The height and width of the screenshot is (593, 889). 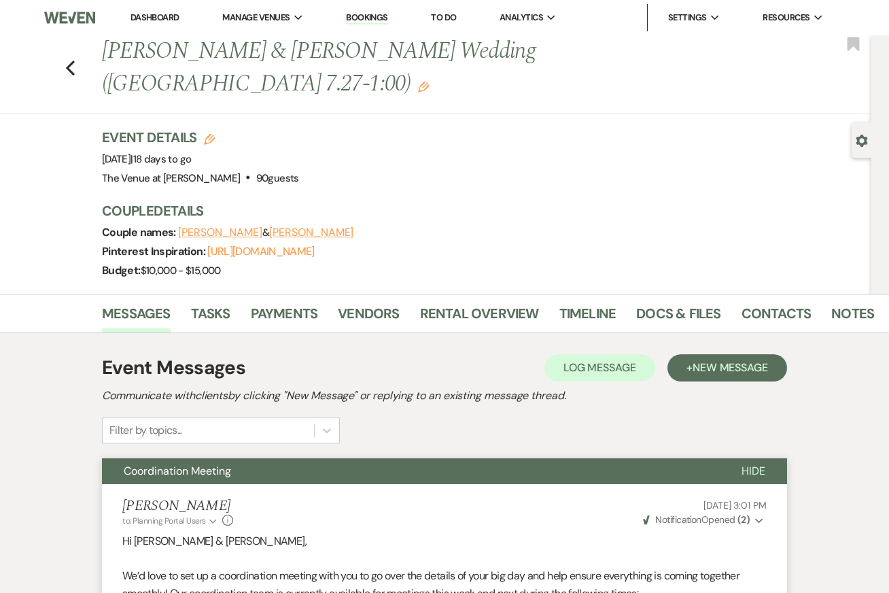 I want to click on span: $10,000 - $15,000, so click(x=181, y=271).